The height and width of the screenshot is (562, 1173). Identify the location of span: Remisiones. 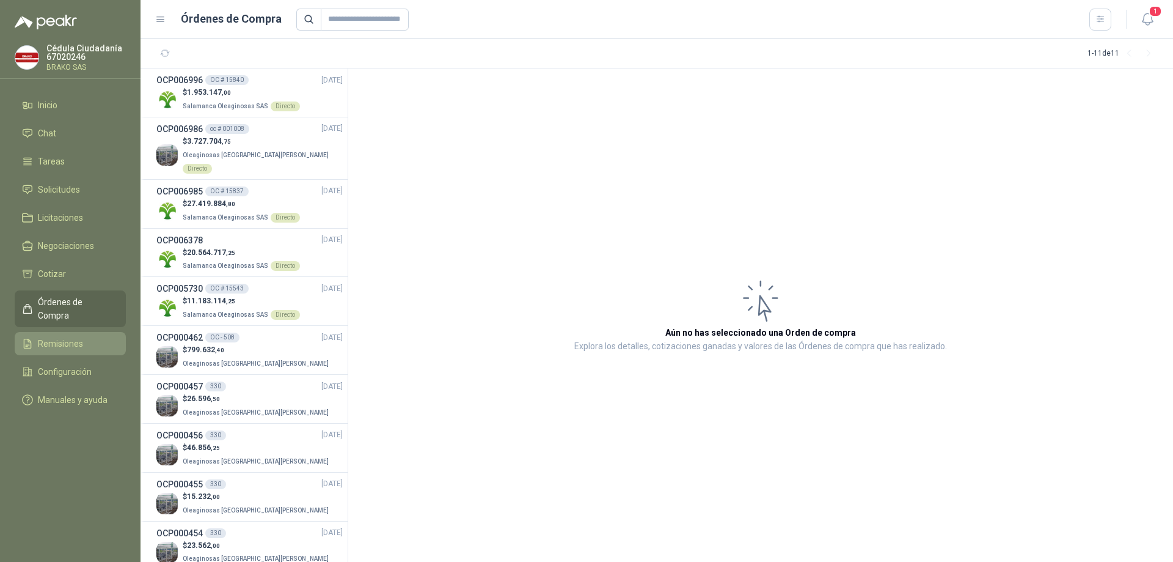
(60, 343).